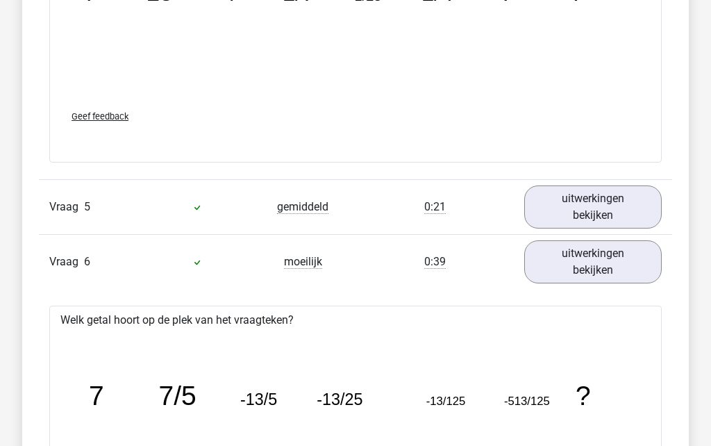 The height and width of the screenshot is (446, 711). I want to click on tspan: -13/5, so click(258, 401).